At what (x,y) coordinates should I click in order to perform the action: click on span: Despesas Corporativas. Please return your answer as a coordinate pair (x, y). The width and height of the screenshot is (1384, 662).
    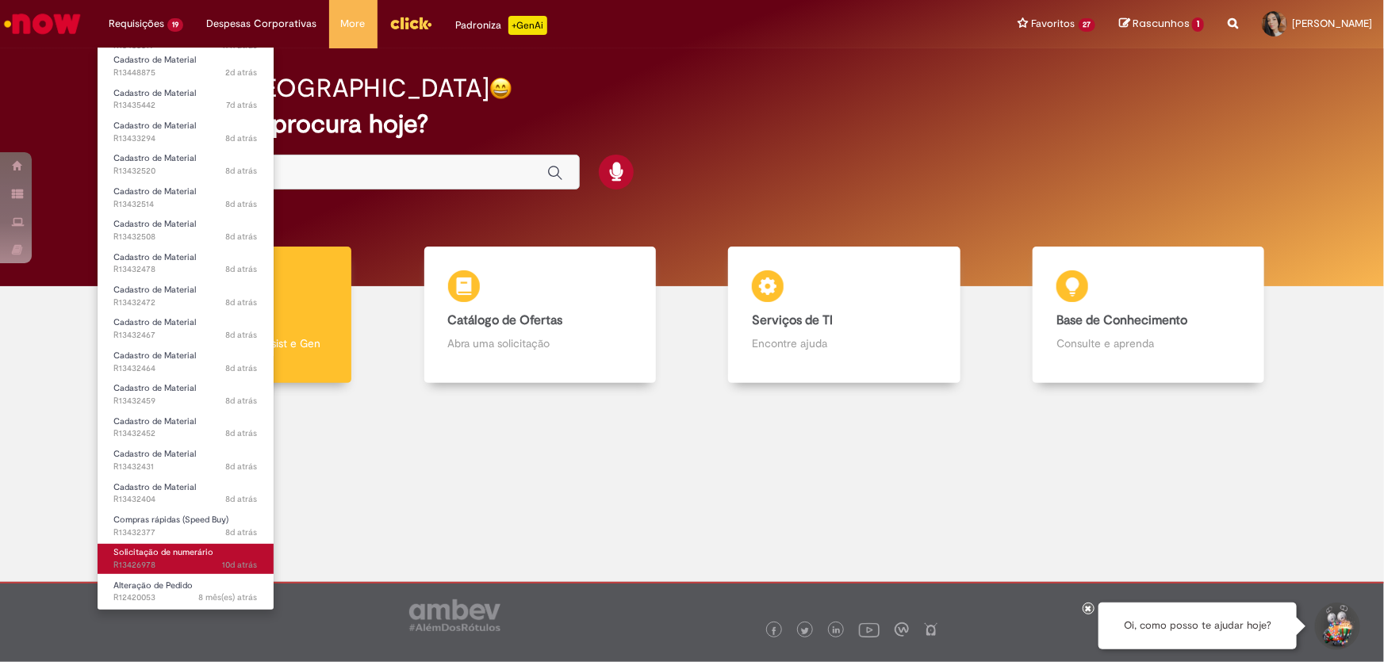
    Looking at the image, I should click on (262, 24).